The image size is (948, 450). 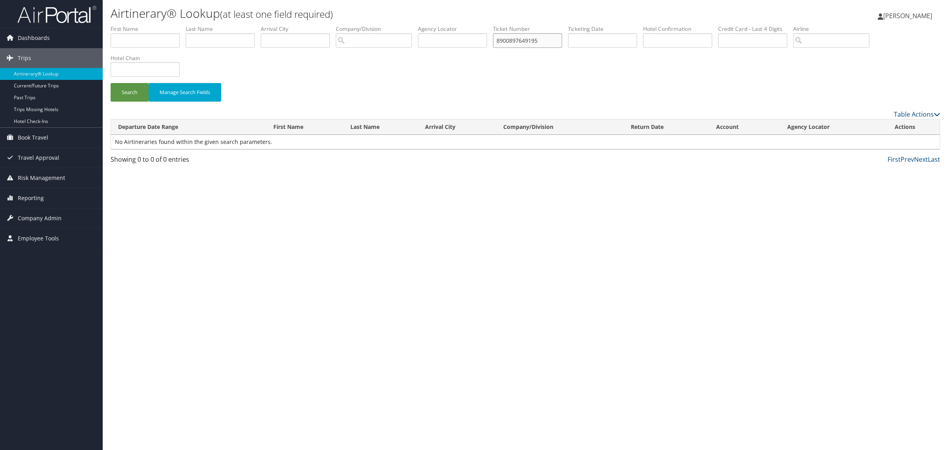 What do you see at coordinates (40, 218) in the screenshot?
I see `span: Company Admin` at bounding box center [40, 218].